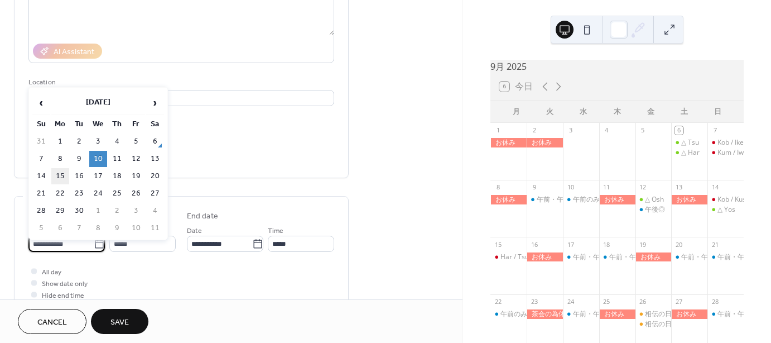 The height and width of the screenshot is (343, 771). I want to click on td: 26, so click(136, 193).